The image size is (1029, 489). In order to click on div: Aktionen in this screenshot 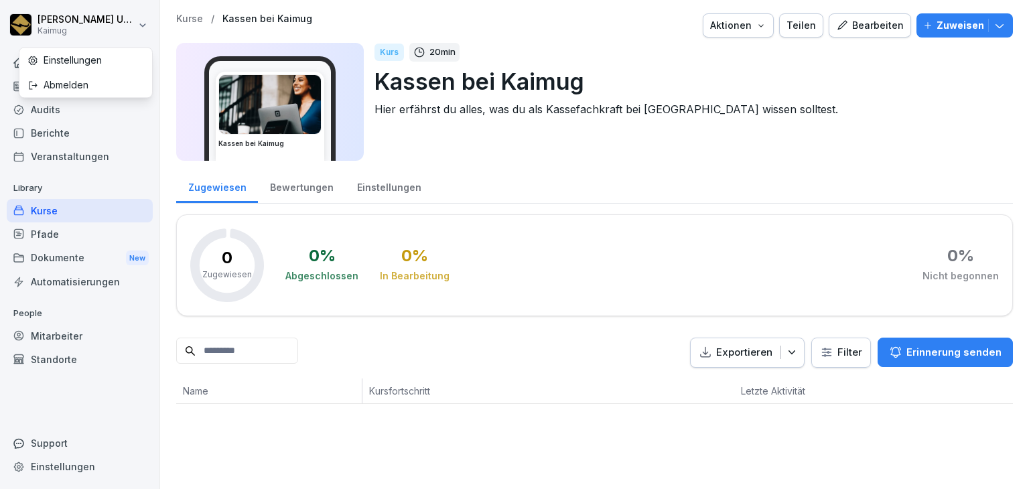, I will do `click(738, 25)`.